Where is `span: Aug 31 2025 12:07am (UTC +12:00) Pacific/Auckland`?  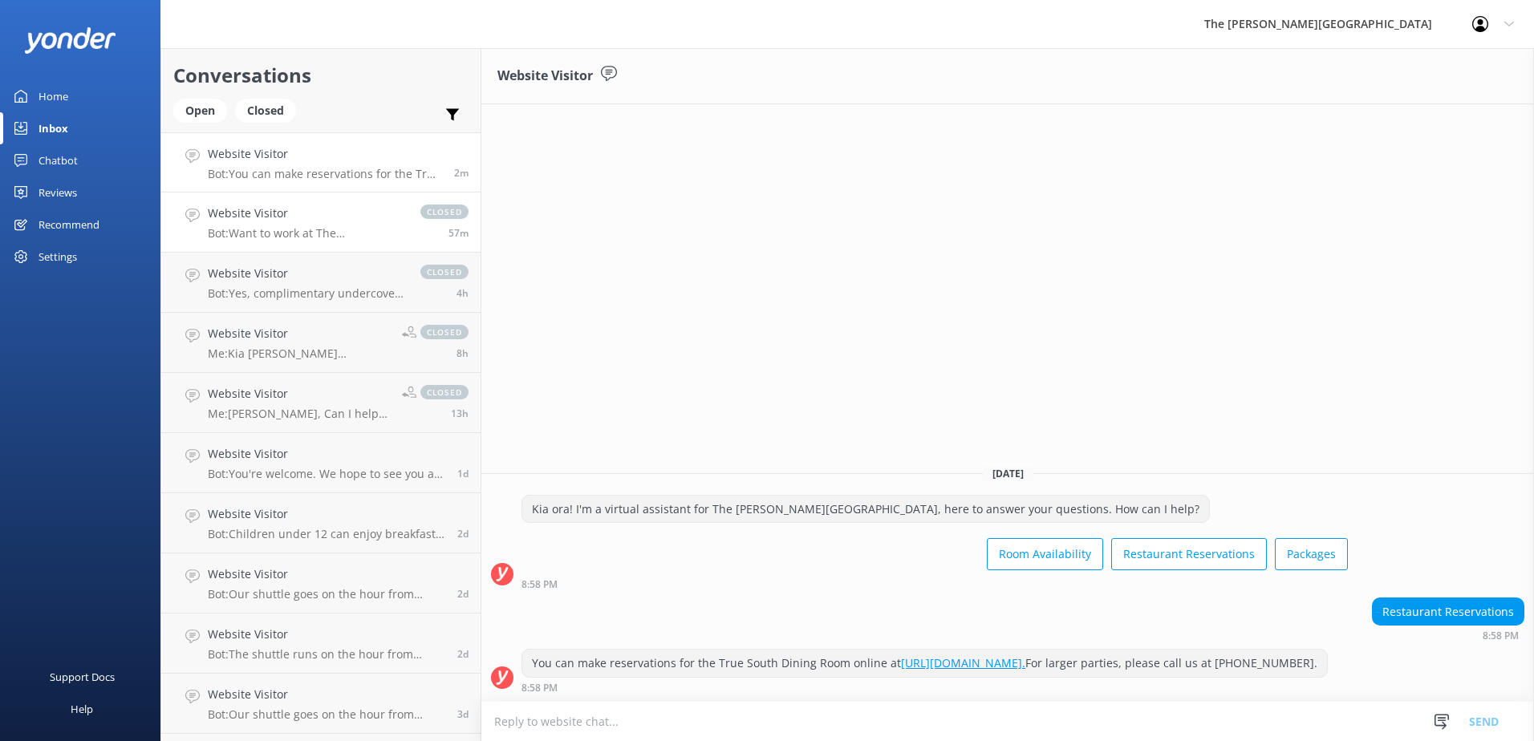
span: Aug 31 2025 12:07am (UTC +12:00) Pacific/Auckland is located at coordinates (463, 654).